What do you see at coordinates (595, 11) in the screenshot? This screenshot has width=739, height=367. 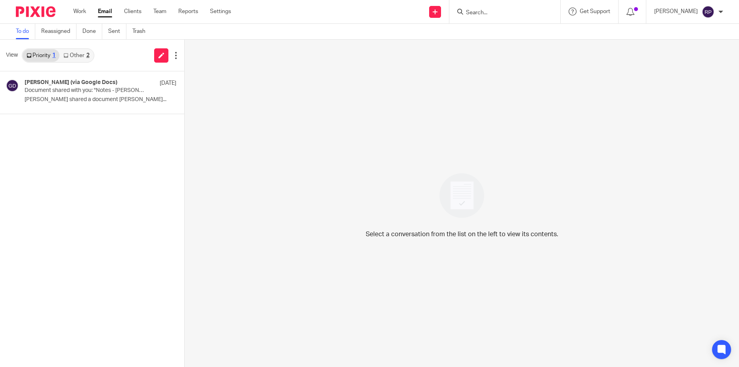 I see `span: Get Support` at bounding box center [595, 11].